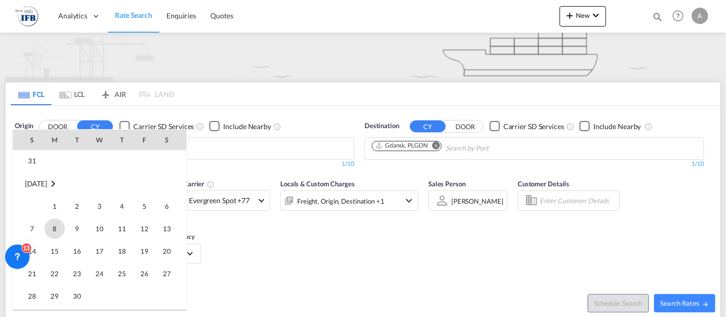 Image resolution: width=726 pixels, height=317 pixels. I want to click on span: 15, so click(55, 251).